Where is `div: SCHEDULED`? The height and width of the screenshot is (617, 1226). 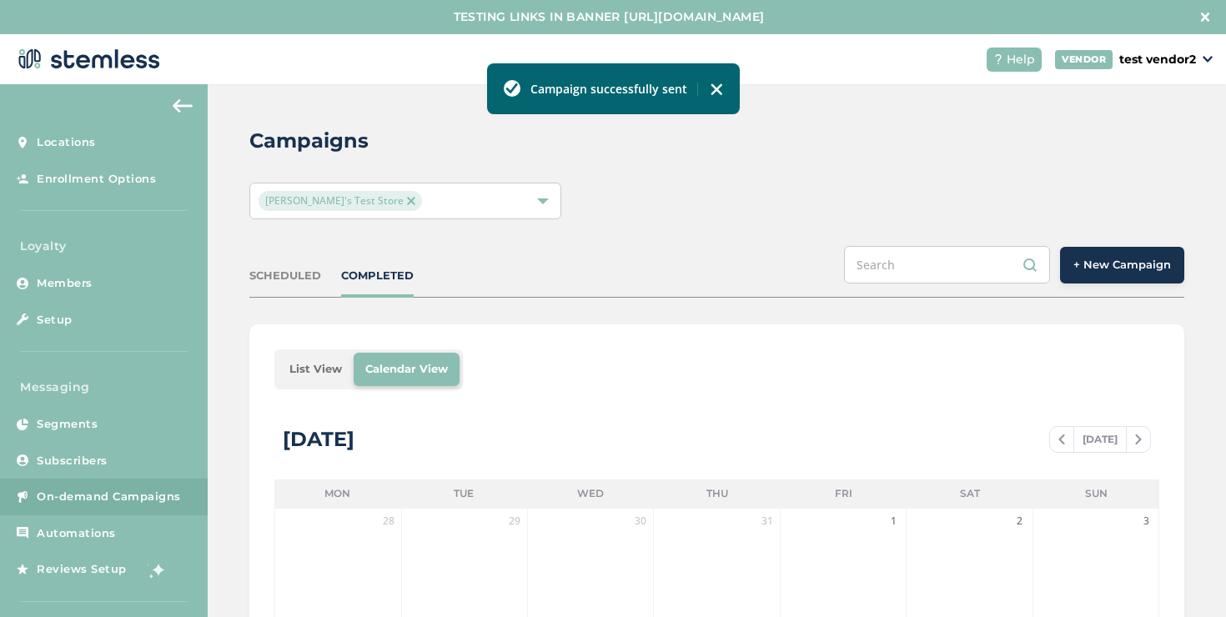
div: SCHEDULED is located at coordinates (285, 276).